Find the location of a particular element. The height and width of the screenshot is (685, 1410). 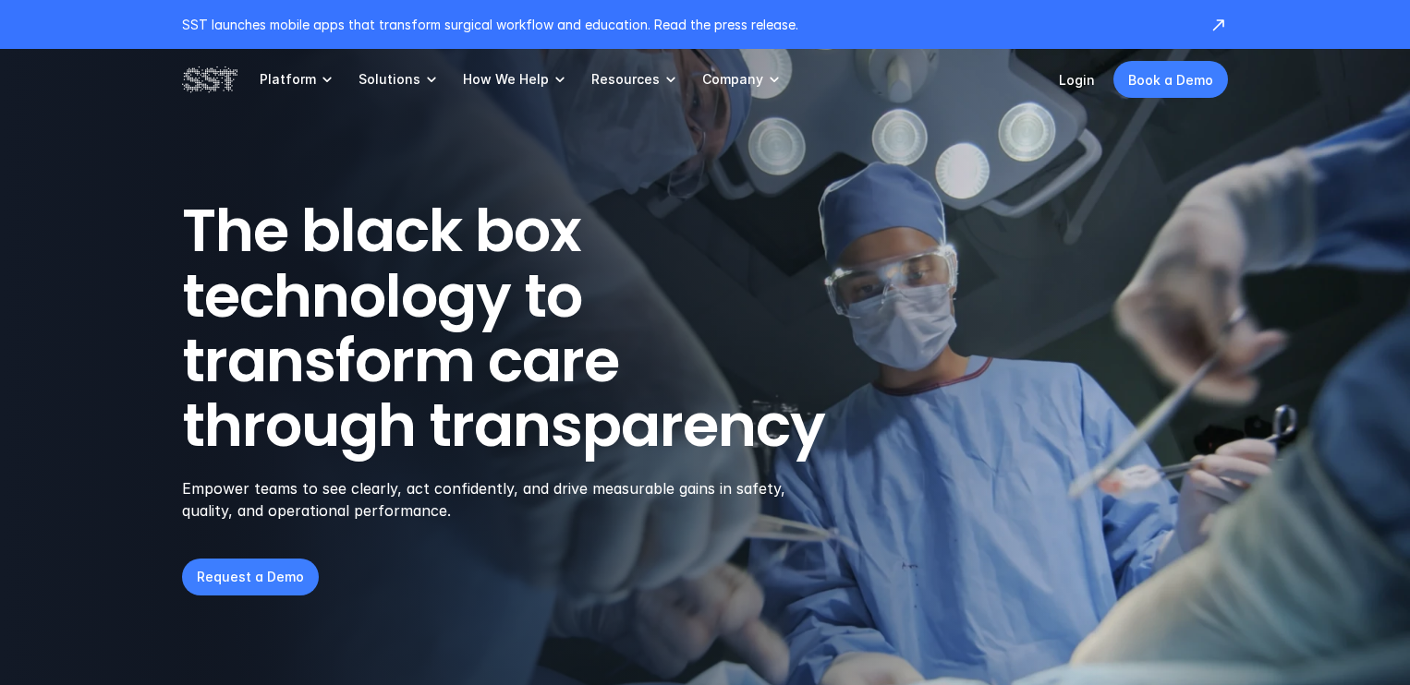

p: Platform is located at coordinates (287, 79).